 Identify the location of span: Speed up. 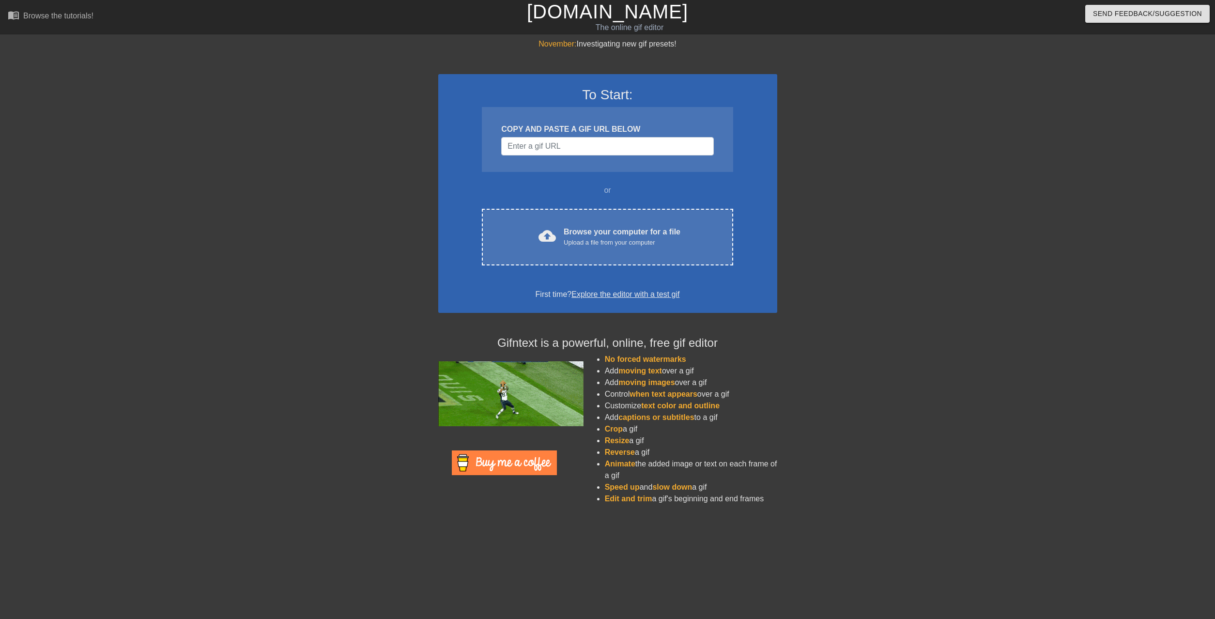
(622, 487).